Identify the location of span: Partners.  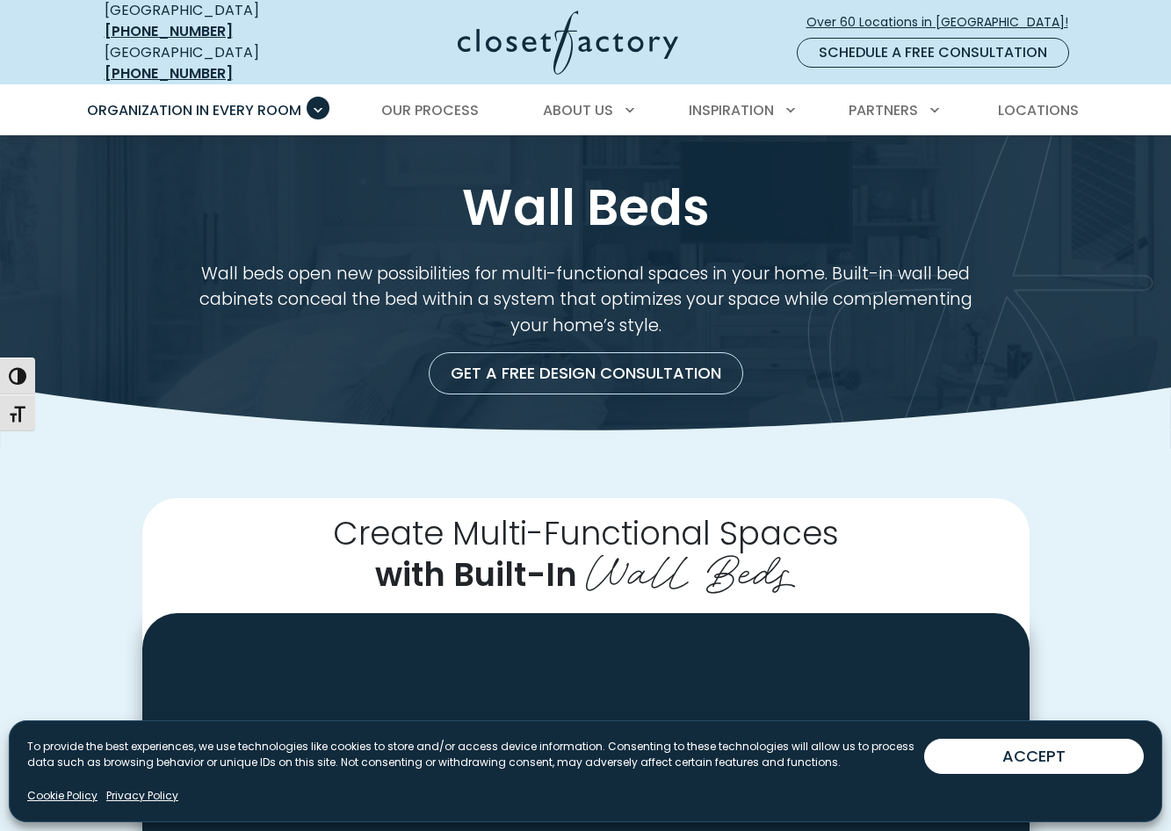
(883, 110).